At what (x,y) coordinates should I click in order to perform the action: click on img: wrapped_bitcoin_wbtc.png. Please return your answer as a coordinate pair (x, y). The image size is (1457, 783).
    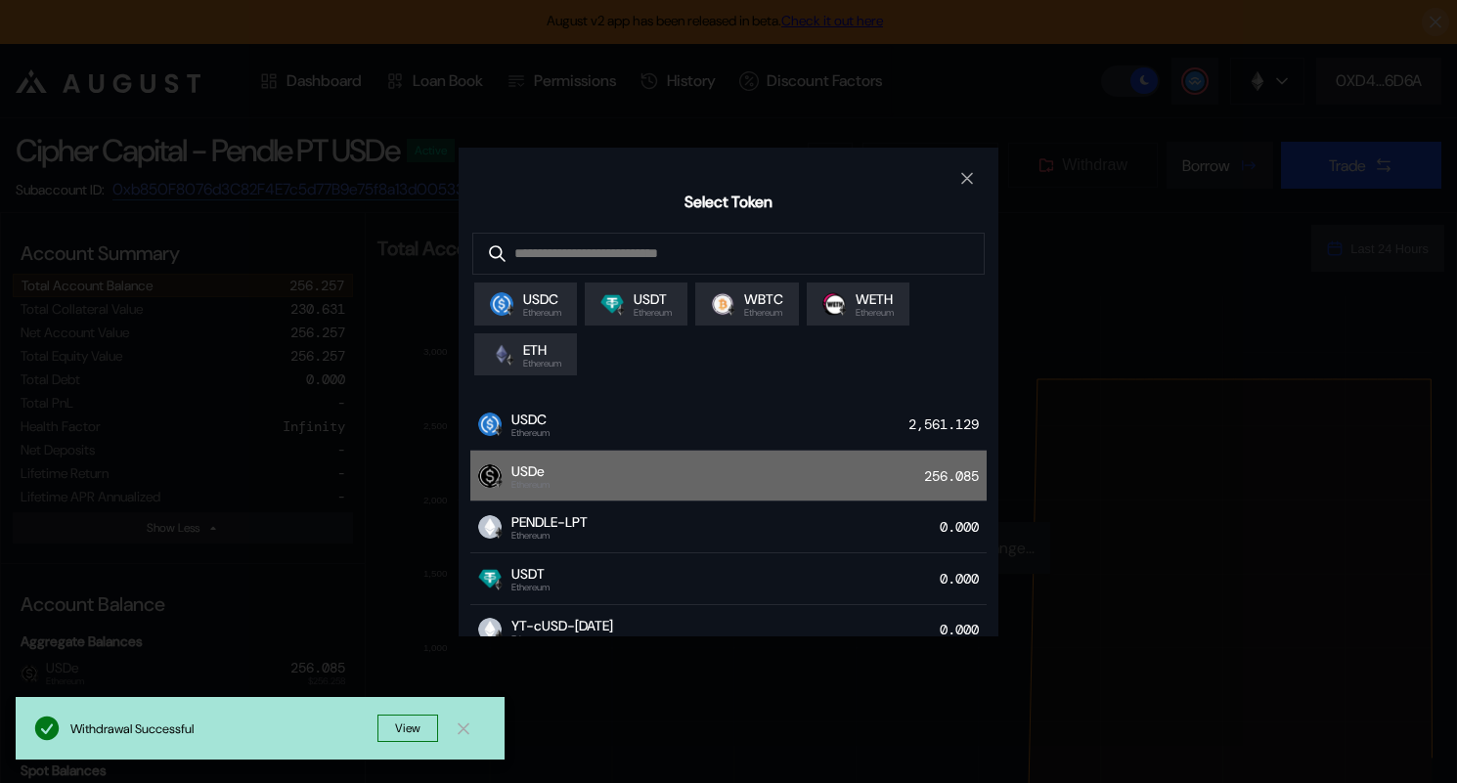
    Looking at the image, I should click on (723, 304).